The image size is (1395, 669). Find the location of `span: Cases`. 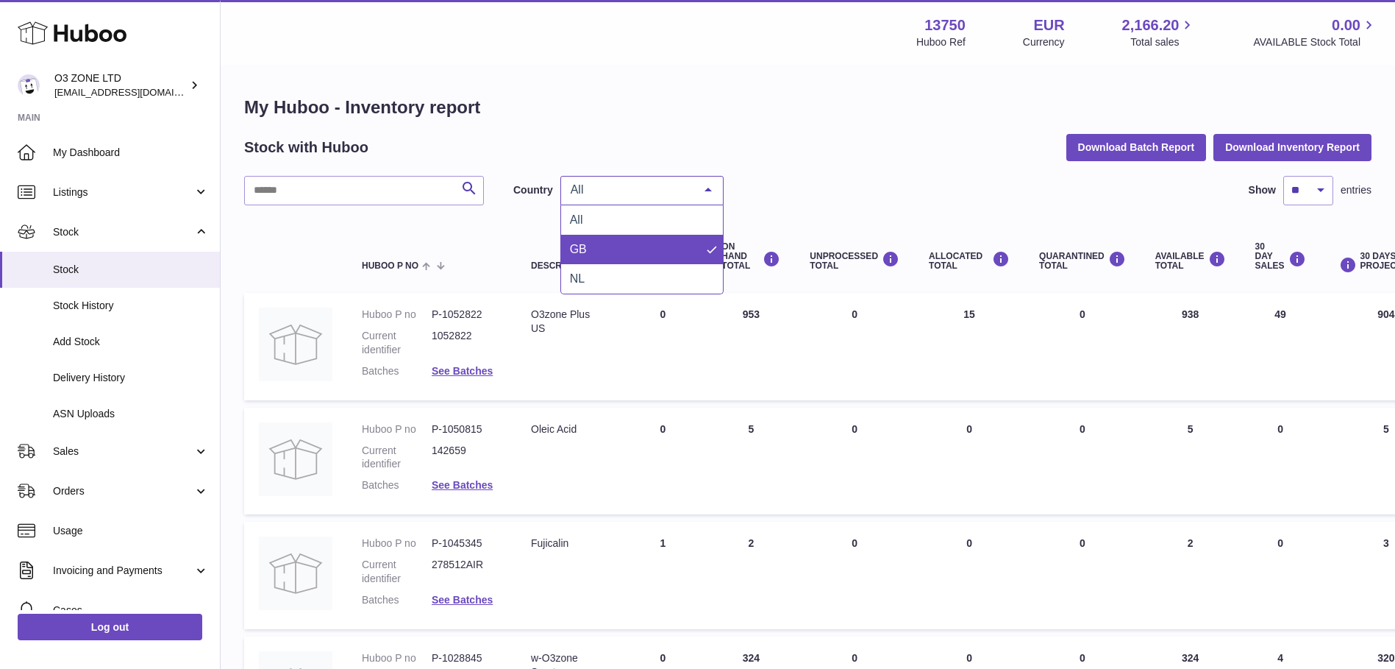

span: Cases is located at coordinates (131, 610).